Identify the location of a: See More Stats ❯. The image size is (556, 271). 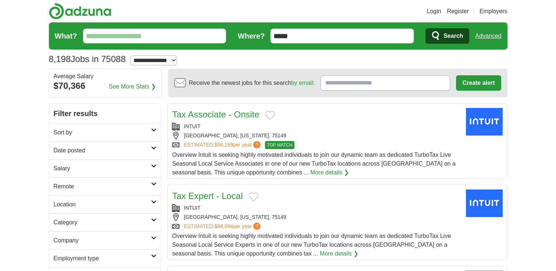
(132, 87).